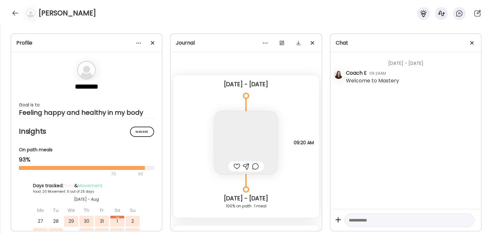  What do you see at coordinates (86, 43) in the screenshot?
I see `div: Profile` at bounding box center [86, 43].